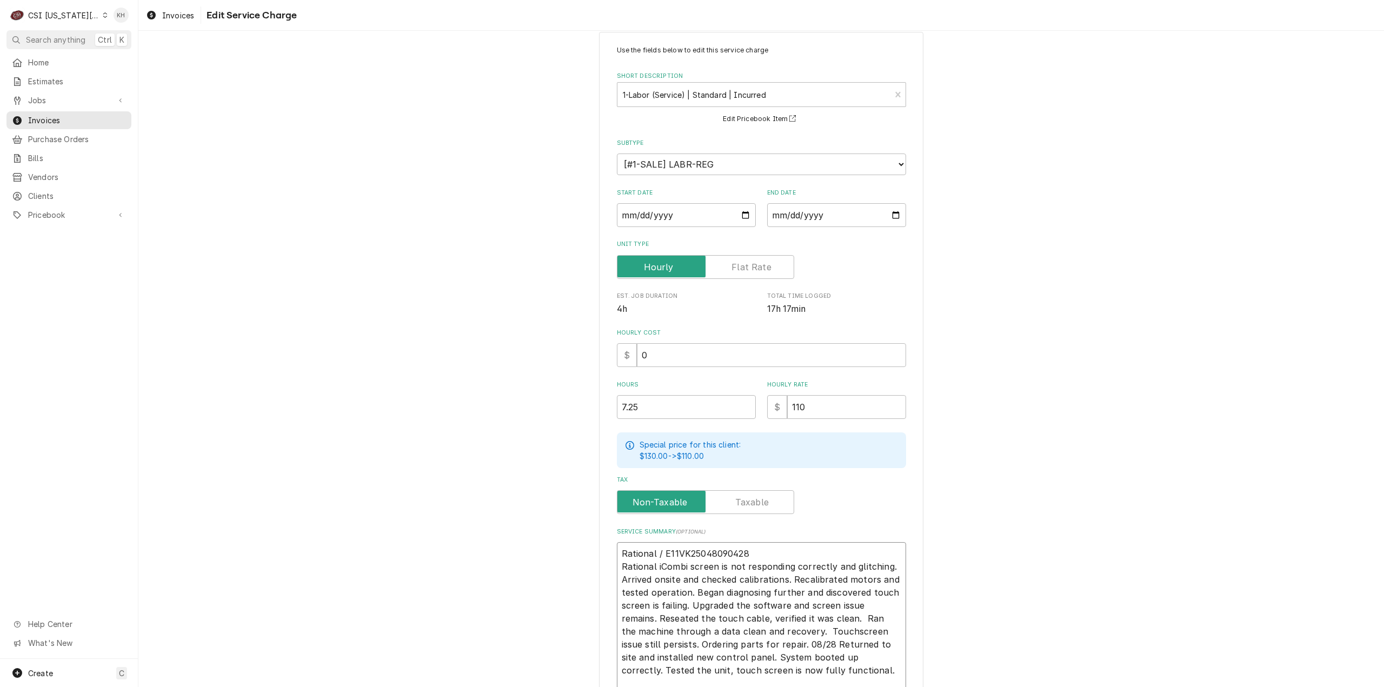  I want to click on div: Unit Type, so click(761, 259).